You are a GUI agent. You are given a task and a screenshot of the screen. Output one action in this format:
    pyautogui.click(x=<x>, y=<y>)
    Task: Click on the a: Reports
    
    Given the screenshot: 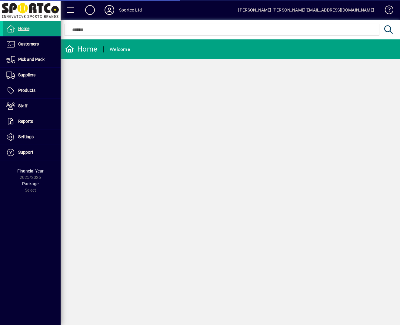 What is the action you would take?
    pyautogui.click(x=32, y=122)
    